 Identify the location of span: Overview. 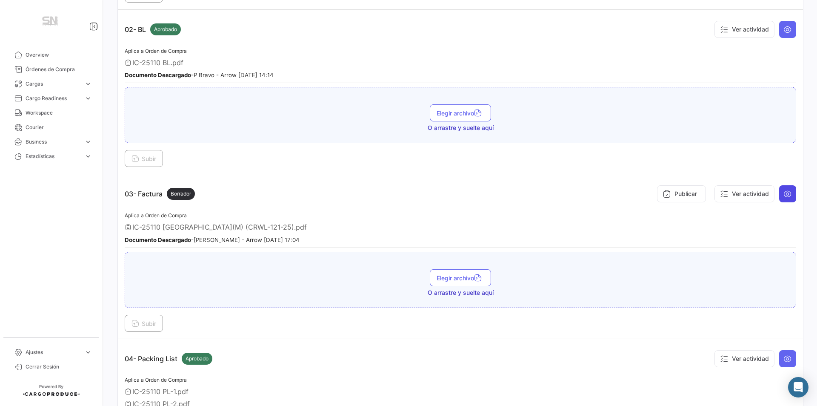
(59, 55).